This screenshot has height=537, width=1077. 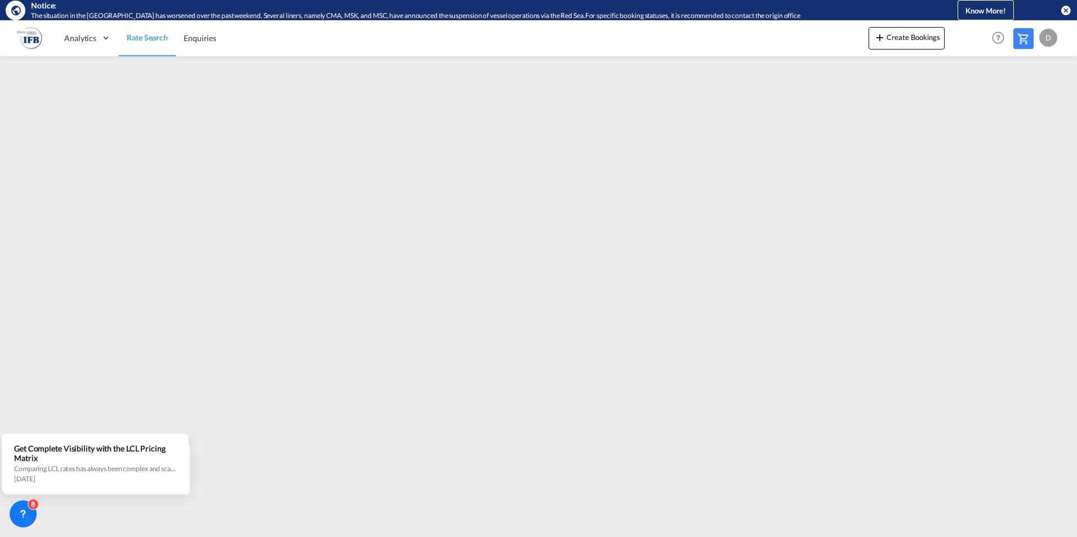 What do you see at coordinates (29, 38) in the screenshot?
I see `img: b628ab10256c11eeb52753acbc15d091.png` at bounding box center [29, 38].